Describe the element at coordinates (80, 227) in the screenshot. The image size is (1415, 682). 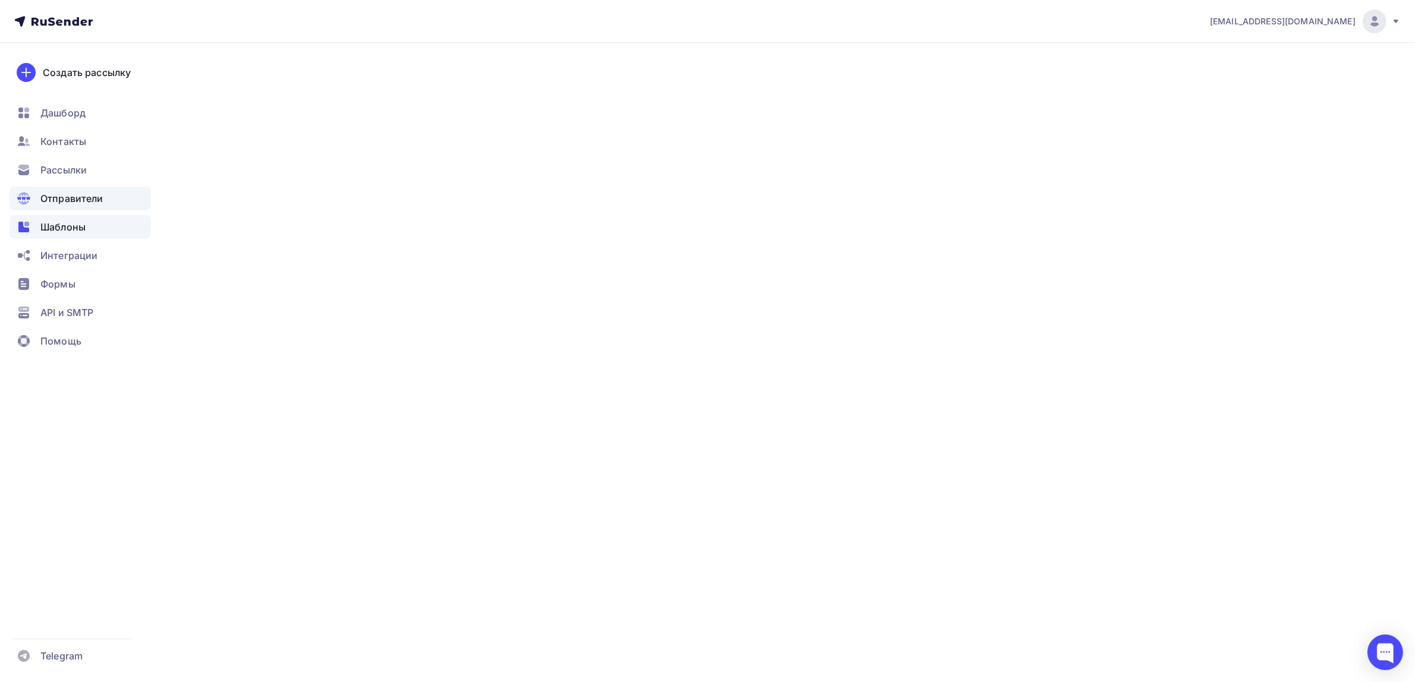
I see `a: Шаблоны` at that location.